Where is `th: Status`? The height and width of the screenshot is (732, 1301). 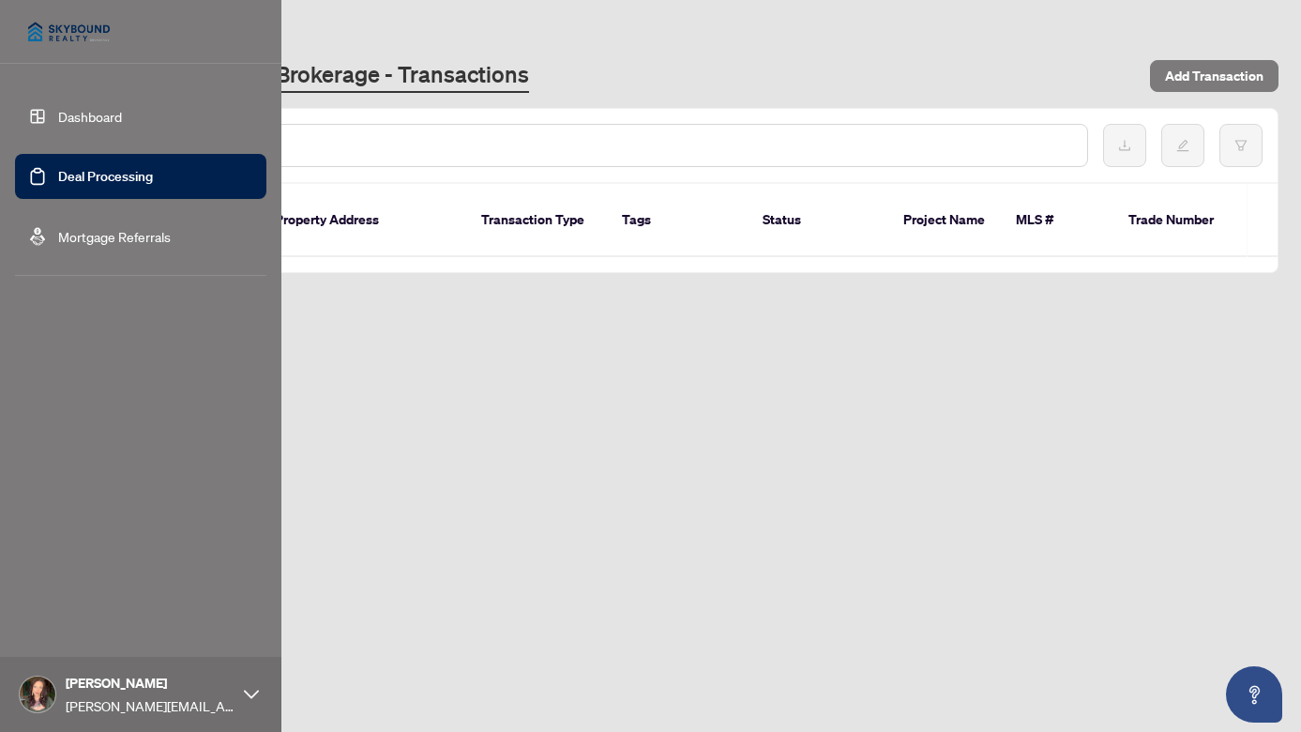 th: Status is located at coordinates (818, 220).